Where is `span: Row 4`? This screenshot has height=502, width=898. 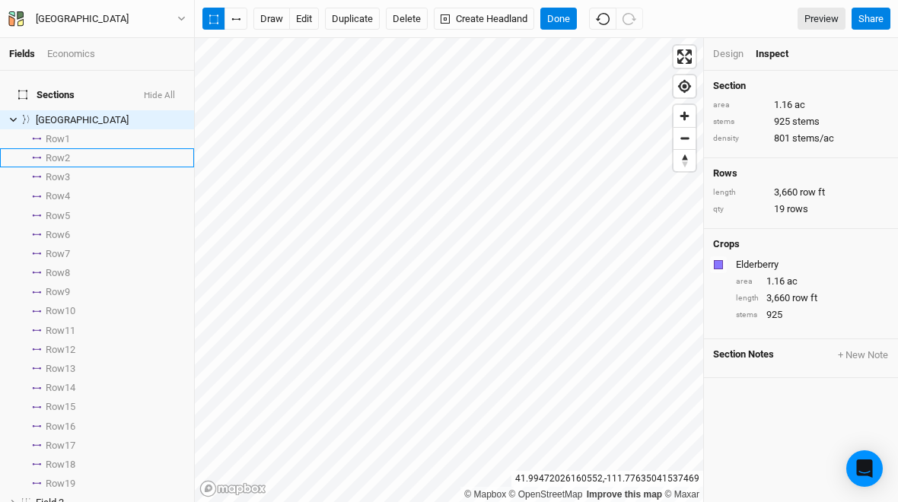
span: Row 4 is located at coordinates (58, 196).